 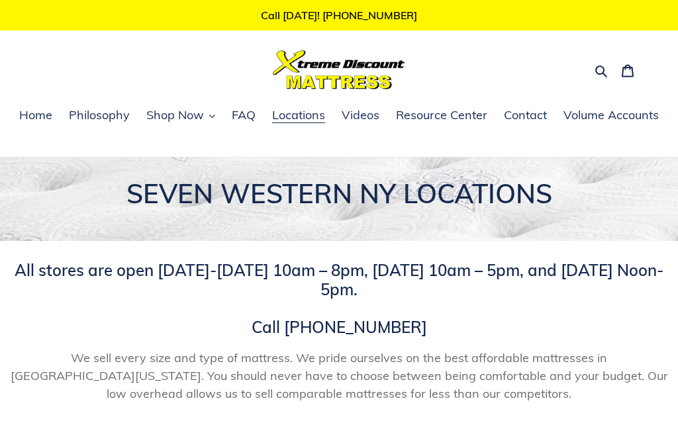 What do you see at coordinates (181, 116) in the screenshot?
I see `button: Shop Now` at bounding box center [181, 116].